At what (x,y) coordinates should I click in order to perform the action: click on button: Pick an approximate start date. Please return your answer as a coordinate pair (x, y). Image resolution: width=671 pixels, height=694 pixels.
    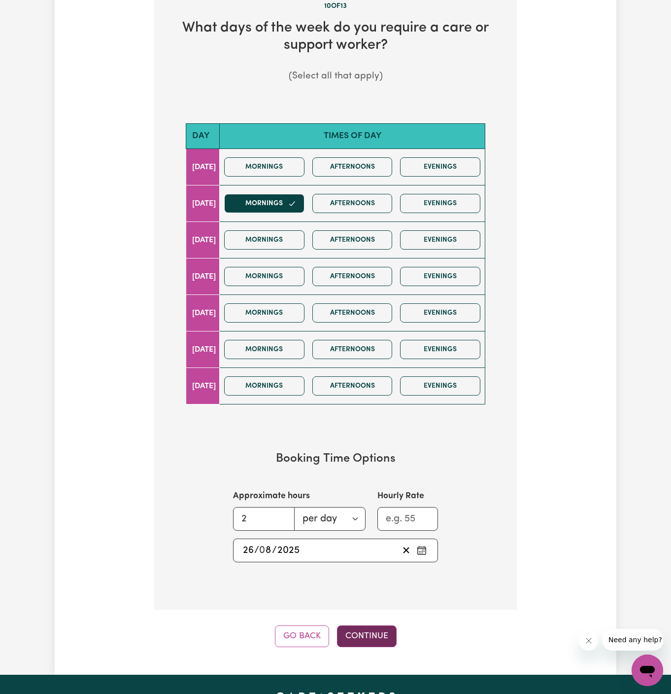
    Looking at the image, I should click on (422, 550).